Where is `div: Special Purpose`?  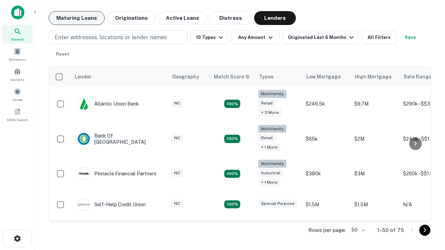 div: Special Purpose is located at coordinates (278, 204).